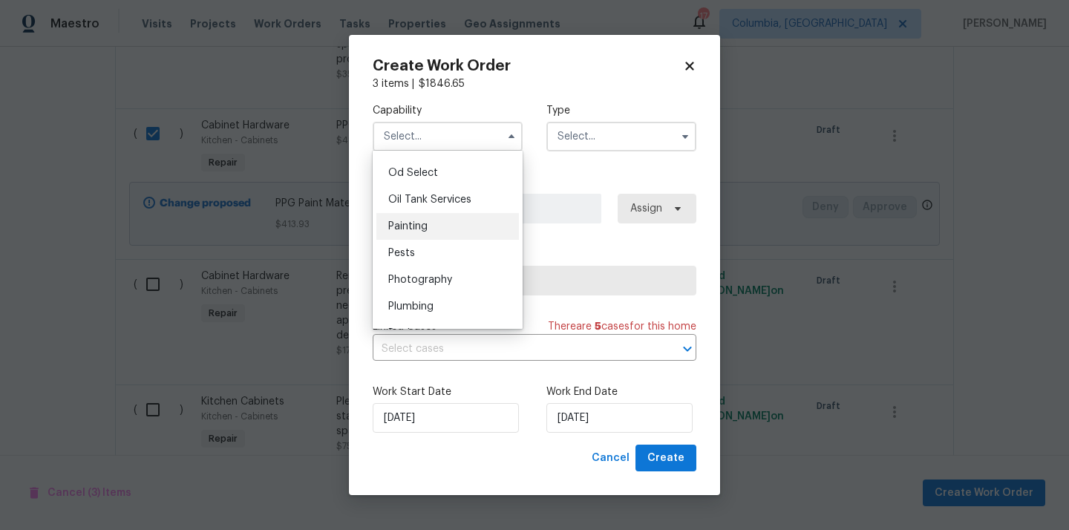 Image resolution: width=1069 pixels, height=530 pixels. Describe the element at coordinates (514, 349) in the screenshot. I see `input: Select cases` at that location.